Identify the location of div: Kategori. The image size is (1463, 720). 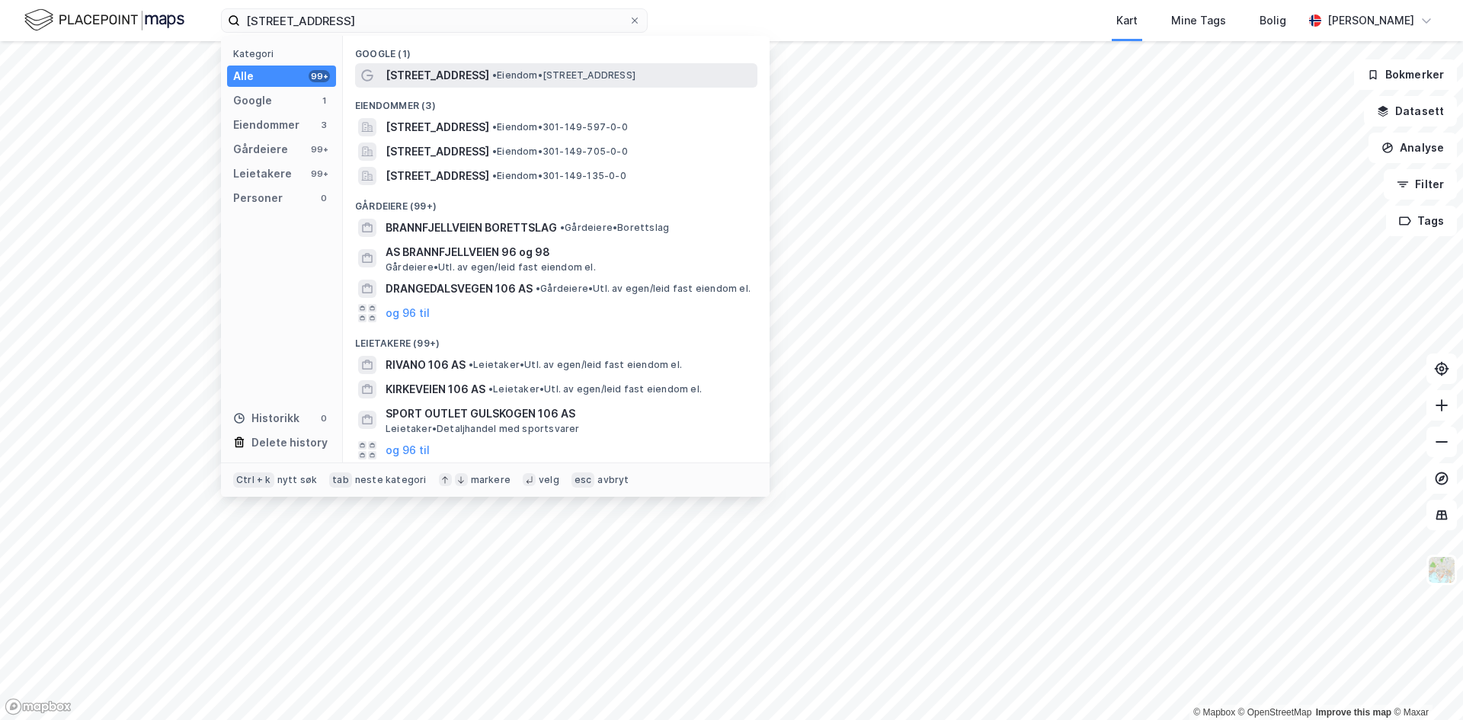
(284, 53).